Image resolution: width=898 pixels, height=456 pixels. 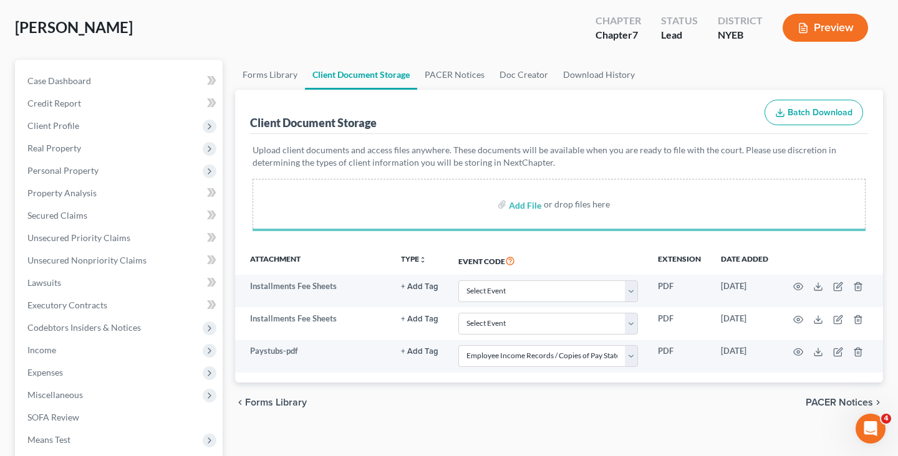 What do you see at coordinates (825, 27) in the screenshot?
I see `button: Preview` at bounding box center [825, 27].